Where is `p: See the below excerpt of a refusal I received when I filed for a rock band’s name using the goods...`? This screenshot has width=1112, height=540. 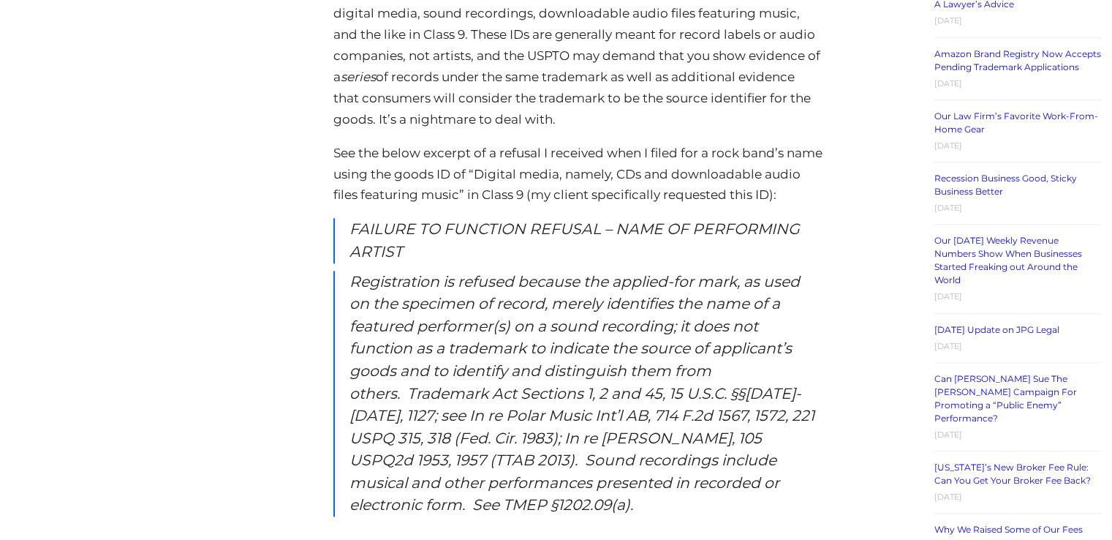 p: See the below excerpt of a refusal I received when I filed for a rock band’s name using the goods... is located at coordinates (578, 174).